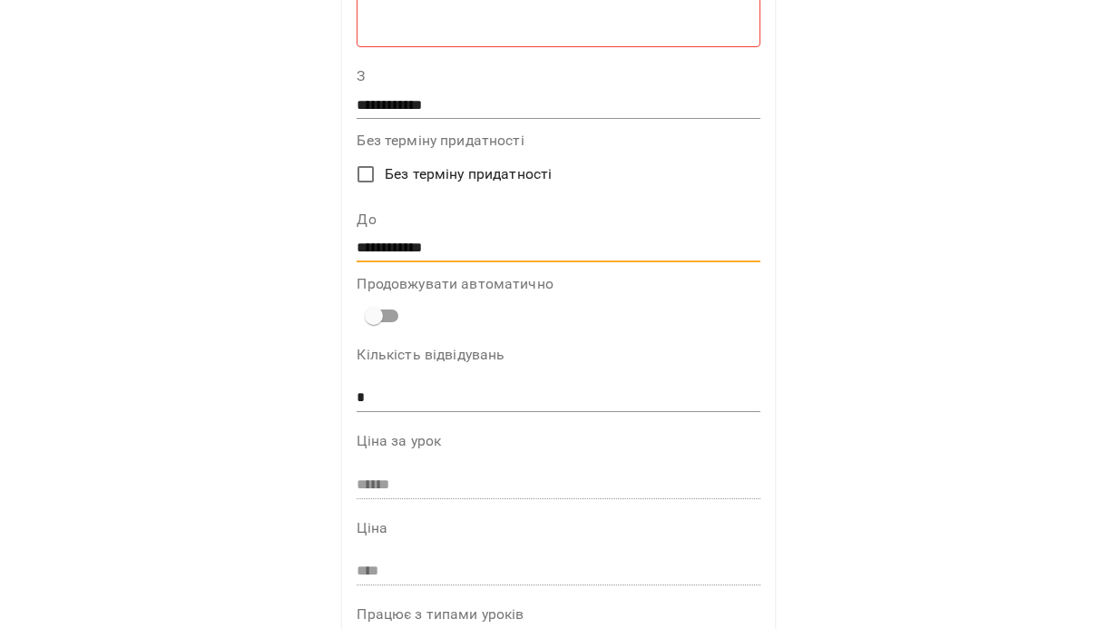  What do you see at coordinates (558, 141) in the screenshot?
I see `label: Без терміну придатності` at bounding box center [558, 141].